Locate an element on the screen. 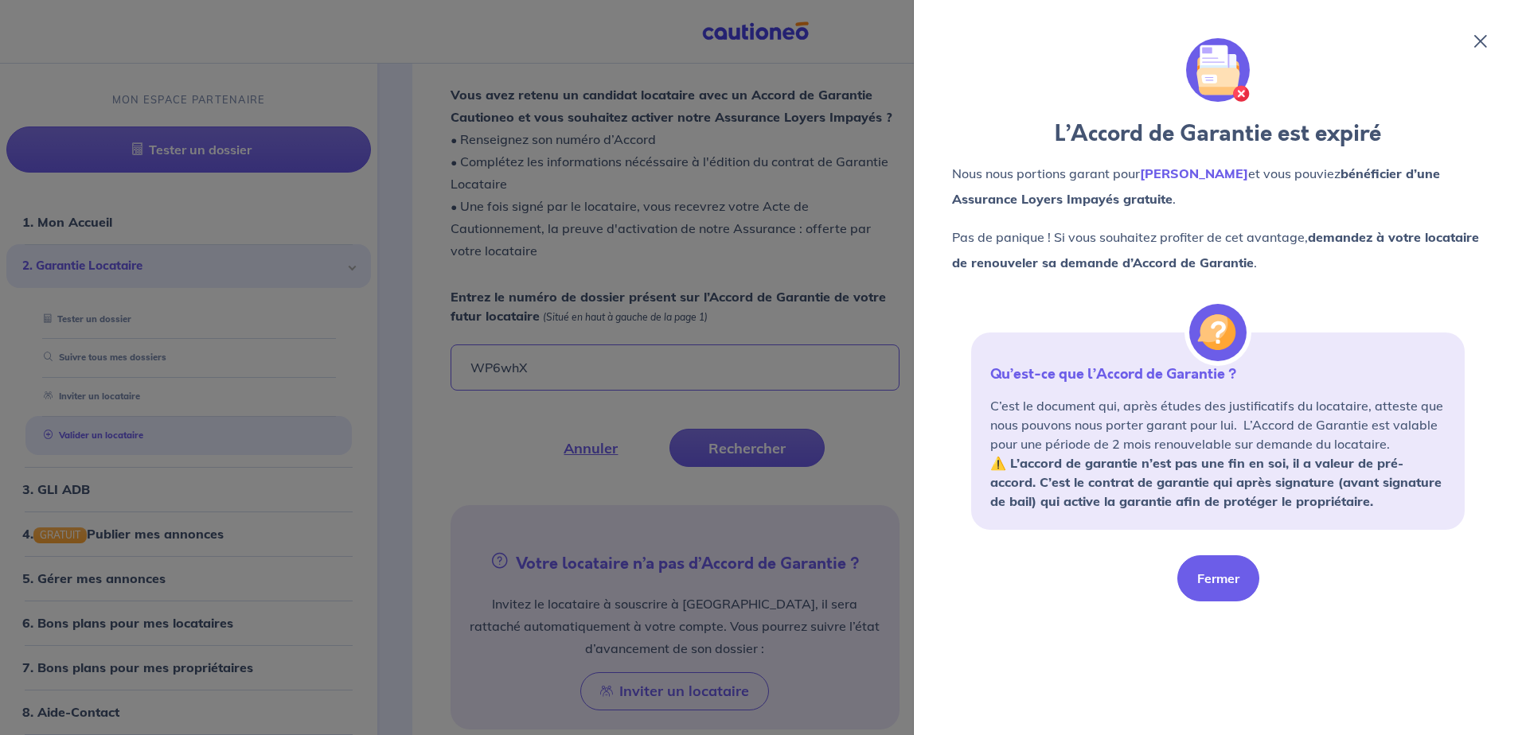 The width and height of the screenshot is (1522, 735). strong: L’Accord de Garantie est expiré is located at coordinates (1218, 134).